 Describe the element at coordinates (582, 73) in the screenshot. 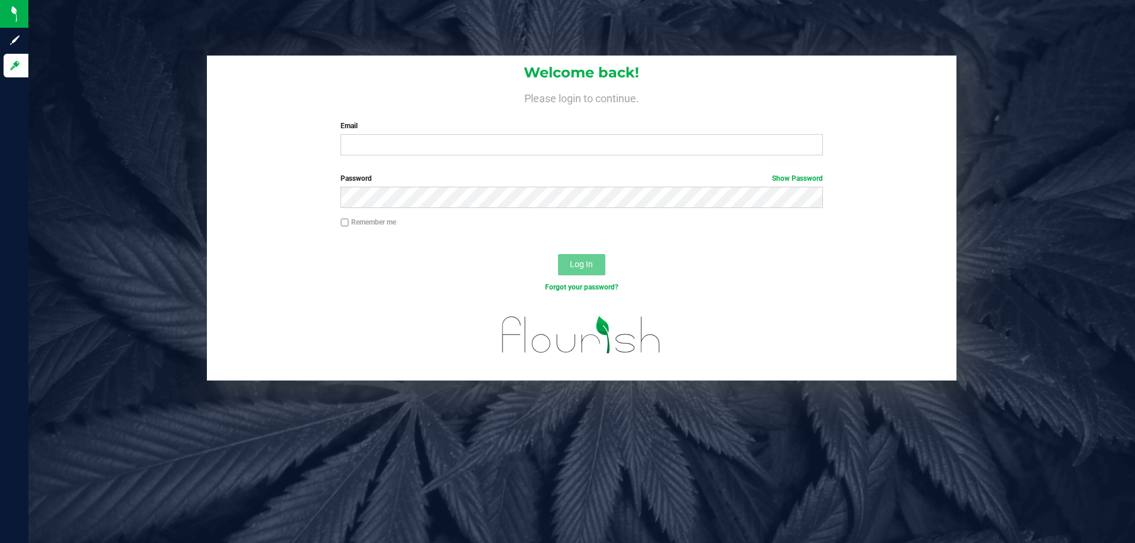

I see `h1: Welcome back!` at that location.